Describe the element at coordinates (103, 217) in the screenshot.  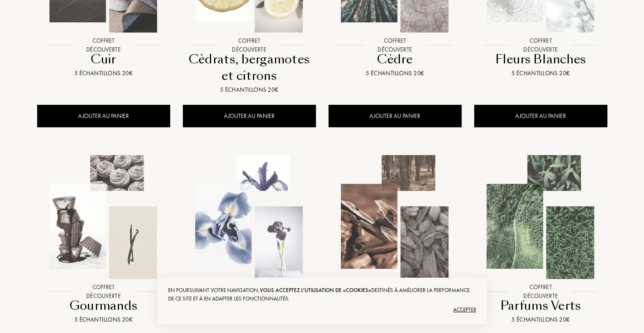
I see `img: Gourmands` at that location.